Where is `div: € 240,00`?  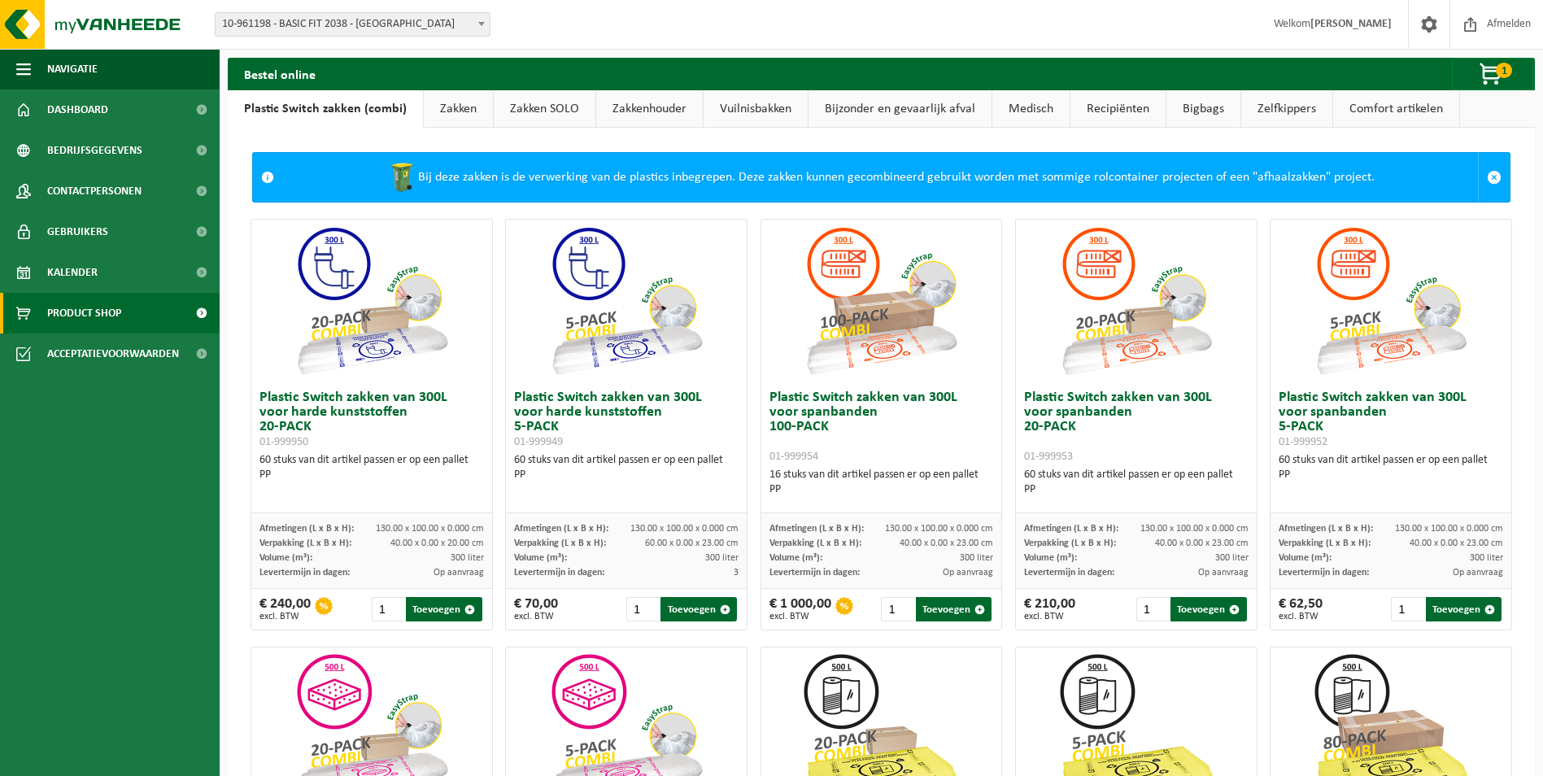 div: € 240,00 is located at coordinates (285, 609).